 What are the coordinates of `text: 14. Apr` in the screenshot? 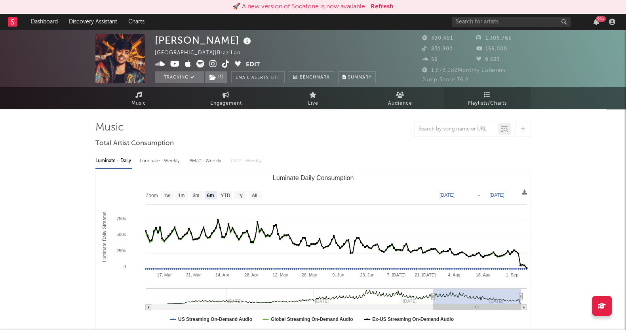 It's located at (222, 275).